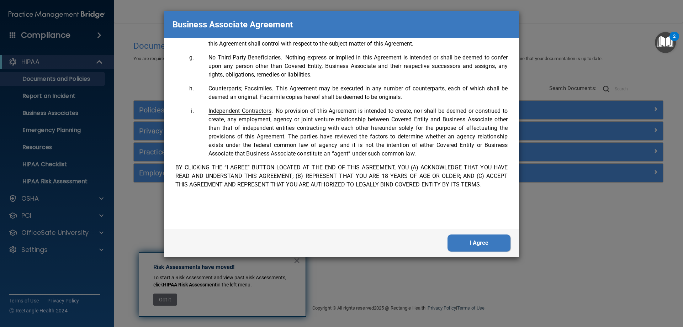 This screenshot has width=683, height=327. I want to click on p: Business Associate Agreement, so click(233, 25).